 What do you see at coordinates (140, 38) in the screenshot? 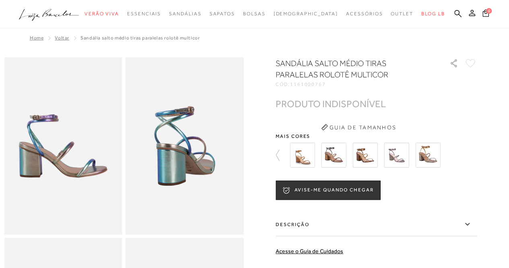
I see `span: Sandália salto médio tiras paralelas rolotê multicor` at bounding box center [140, 38].